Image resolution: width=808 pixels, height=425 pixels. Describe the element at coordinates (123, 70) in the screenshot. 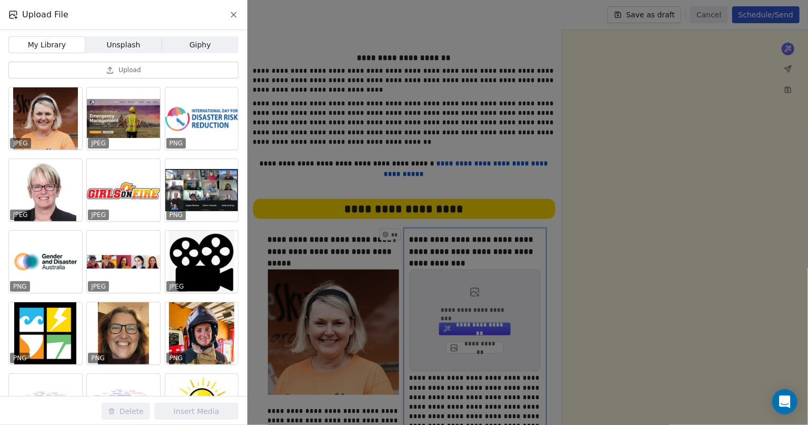

I see `button: Upload` at that location.